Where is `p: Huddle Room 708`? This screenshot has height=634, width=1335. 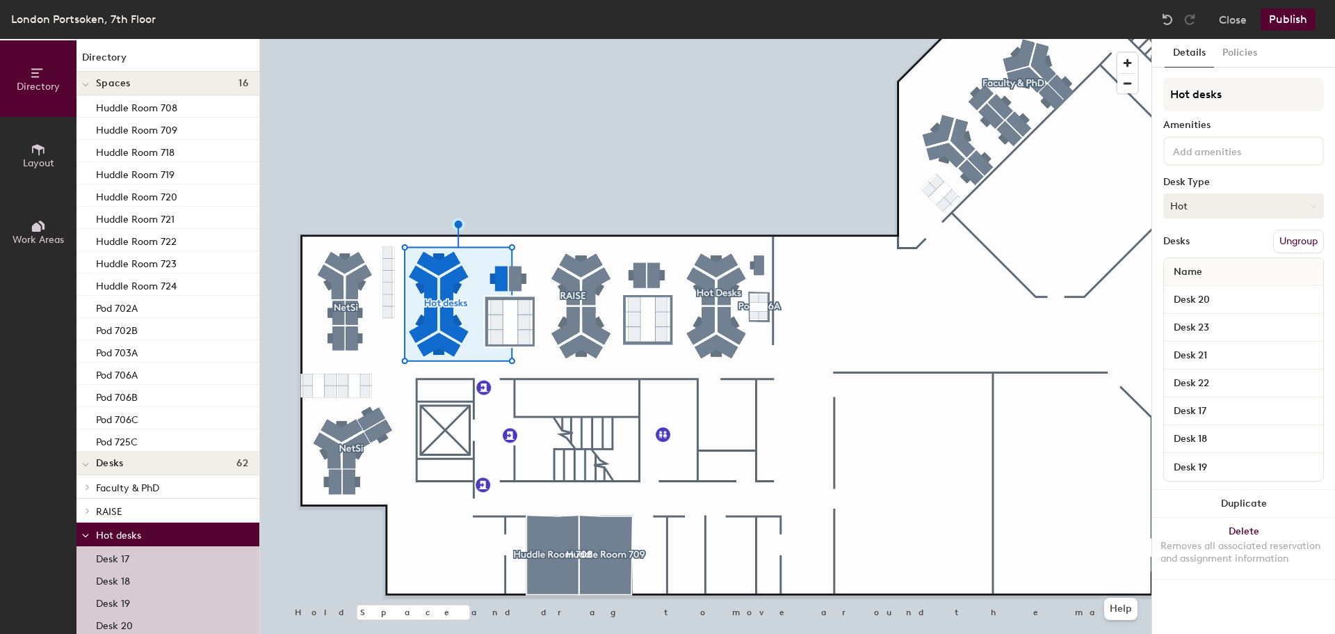 p: Huddle Room 708 is located at coordinates (136, 106).